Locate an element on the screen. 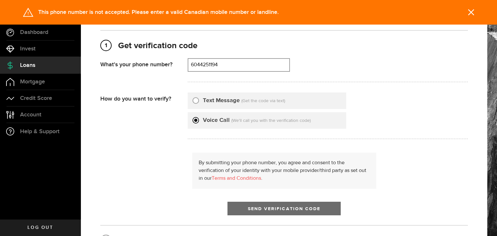 The height and width of the screenshot is (236, 497). span: Dashboard is located at coordinates (34, 32).